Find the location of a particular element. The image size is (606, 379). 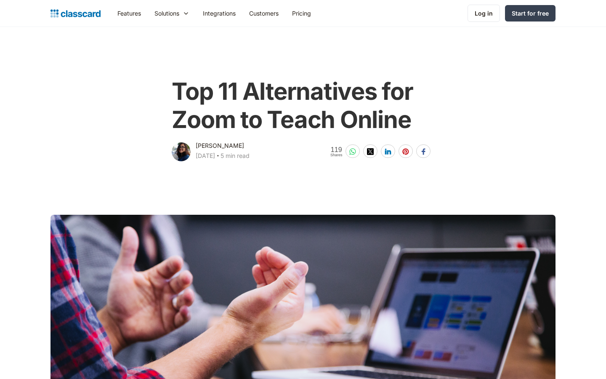

img: pinterest-white sharing button is located at coordinates (406, 152).